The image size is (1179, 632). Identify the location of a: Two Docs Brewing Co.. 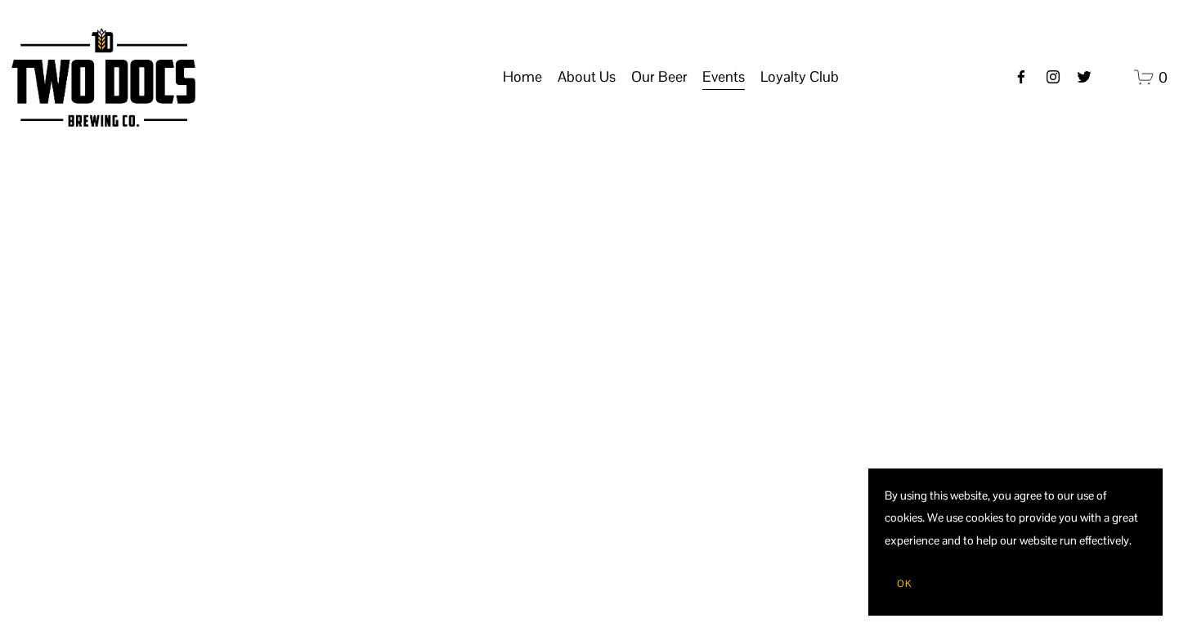
(103, 77).